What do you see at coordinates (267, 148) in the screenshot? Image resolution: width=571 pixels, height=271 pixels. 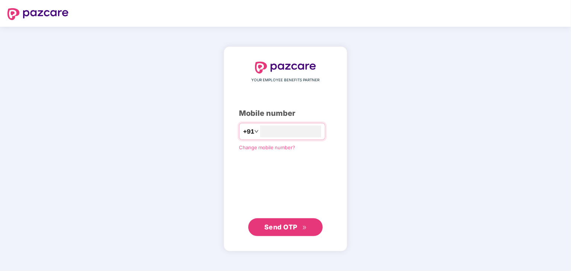 I see `a: Change mobile number?` at bounding box center [267, 148].